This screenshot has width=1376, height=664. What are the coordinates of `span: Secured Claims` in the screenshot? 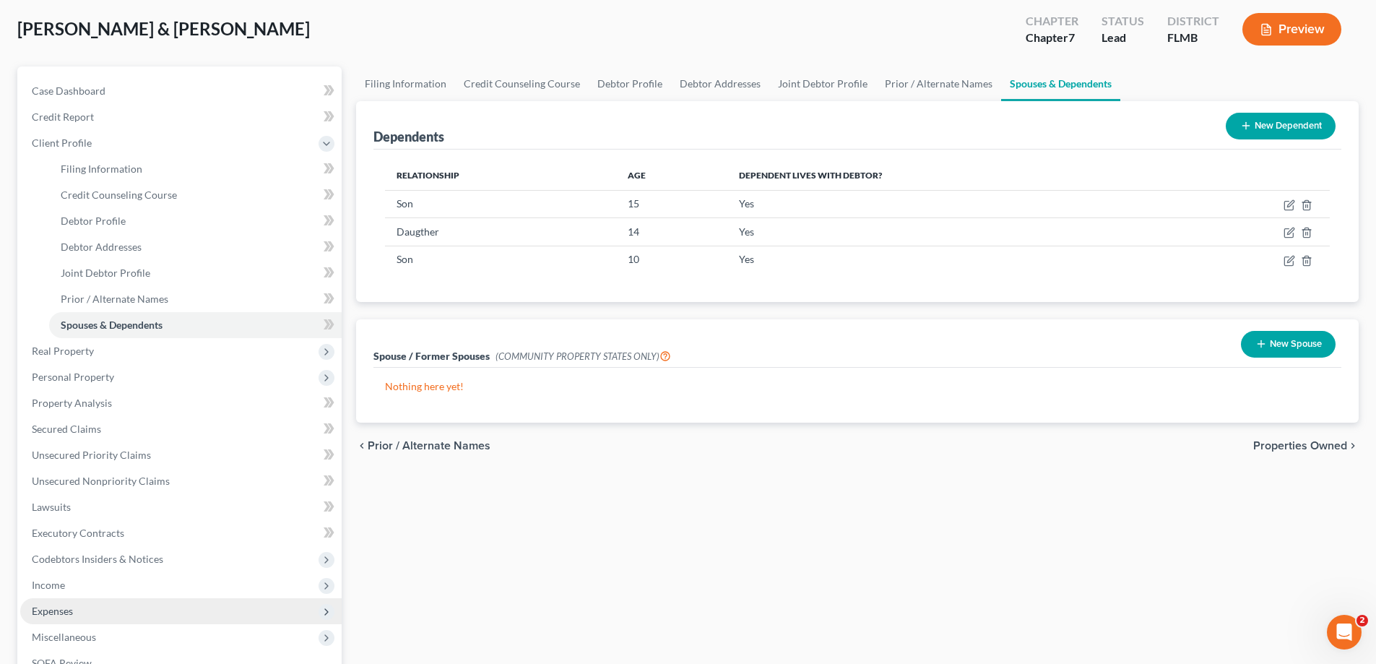 It's located at (66, 428).